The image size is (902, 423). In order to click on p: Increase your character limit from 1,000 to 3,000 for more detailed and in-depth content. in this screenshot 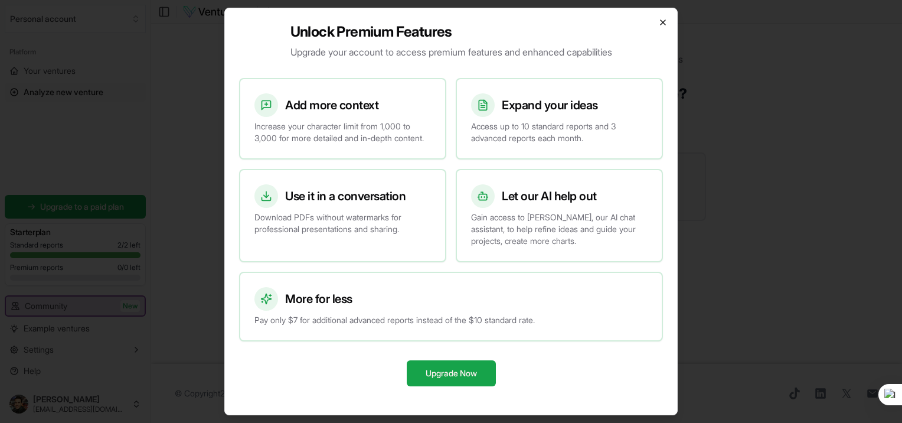, I will do `click(343, 132)`.